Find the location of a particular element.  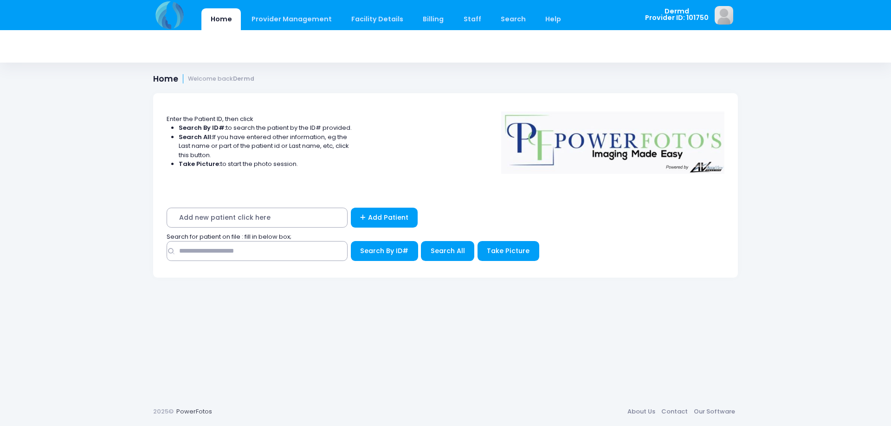

small: Welcome back is located at coordinates (221, 79).